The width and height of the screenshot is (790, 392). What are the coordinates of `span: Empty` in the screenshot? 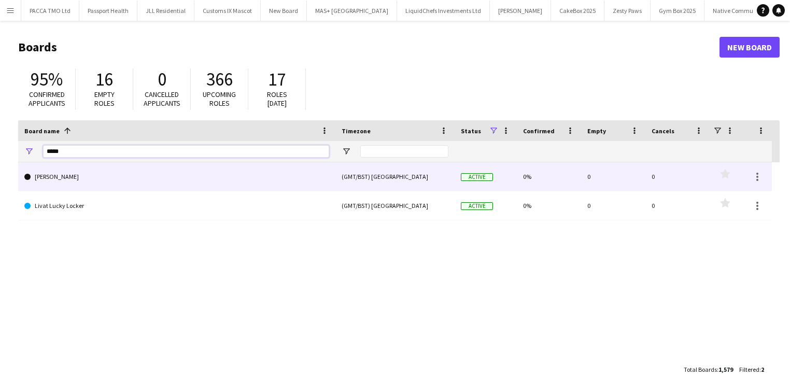 It's located at (596, 131).